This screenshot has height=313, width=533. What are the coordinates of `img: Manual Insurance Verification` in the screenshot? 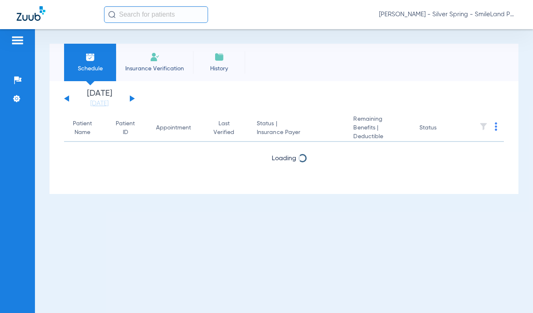 It's located at (155, 57).